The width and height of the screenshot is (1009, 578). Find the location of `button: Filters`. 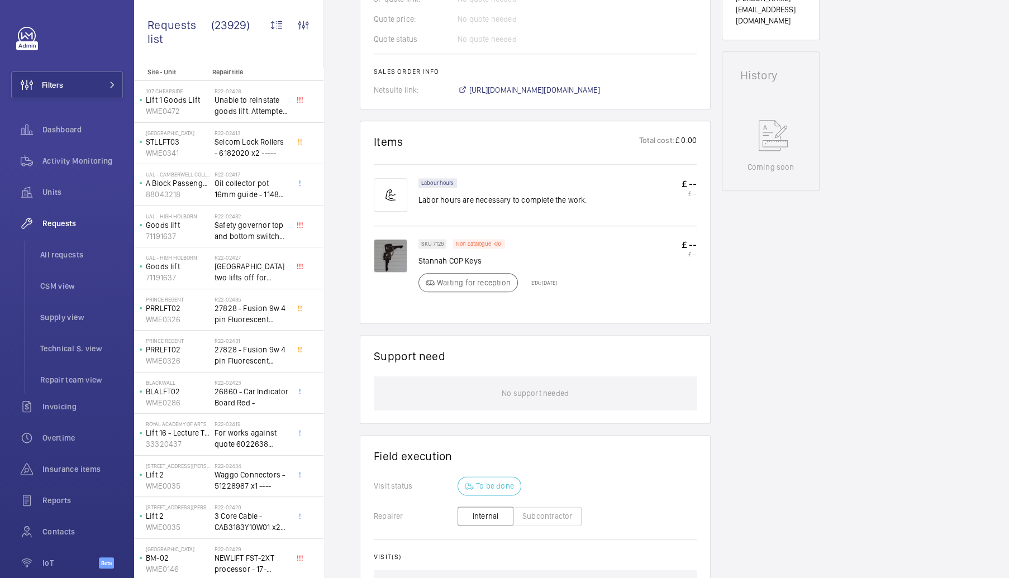

button: Filters is located at coordinates (67, 85).